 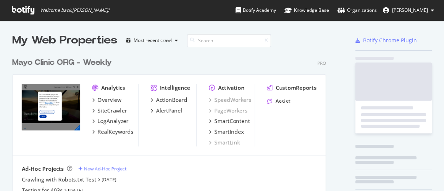 What do you see at coordinates (169, 100) in the screenshot?
I see `a: ActionBoard` at bounding box center [169, 100].